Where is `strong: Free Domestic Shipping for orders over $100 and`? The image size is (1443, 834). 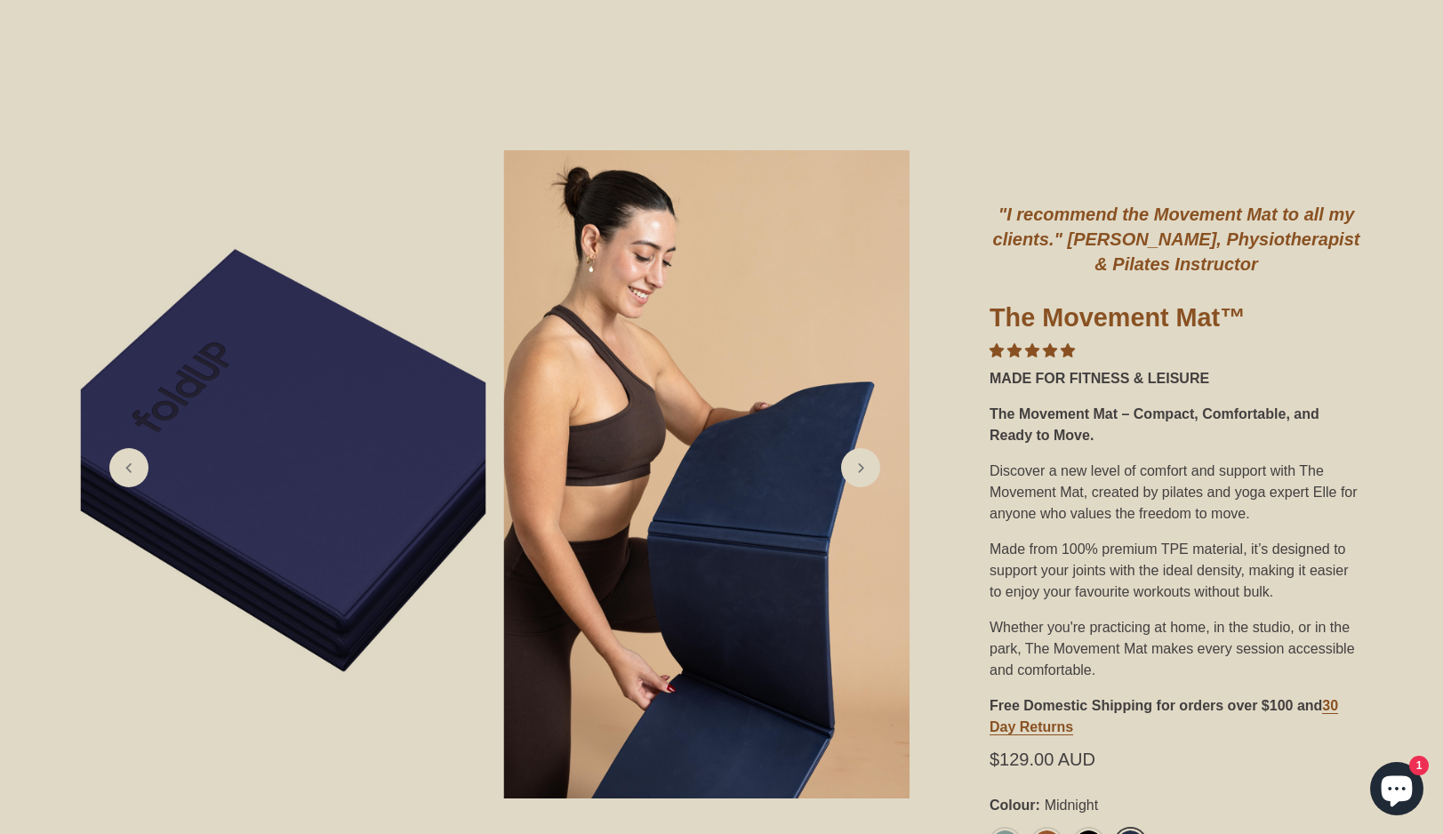 strong: Free Domestic Shipping for orders over $100 and is located at coordinates (1156, 705).